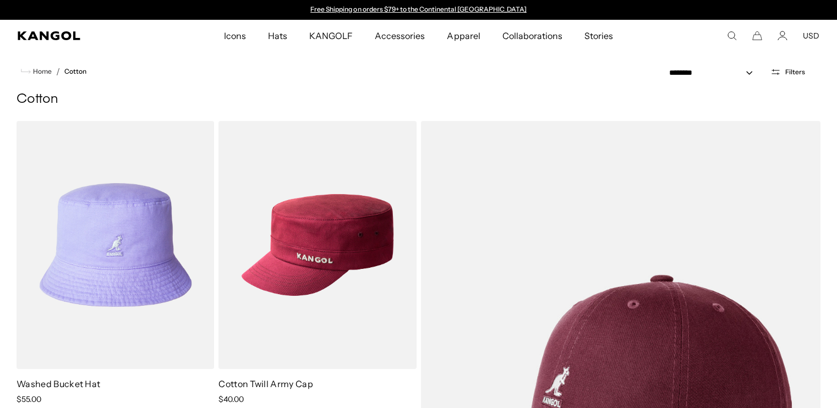  Describe the element at coordinates (83, 36) in the screenshot. I see `a: Kangol` at that location.